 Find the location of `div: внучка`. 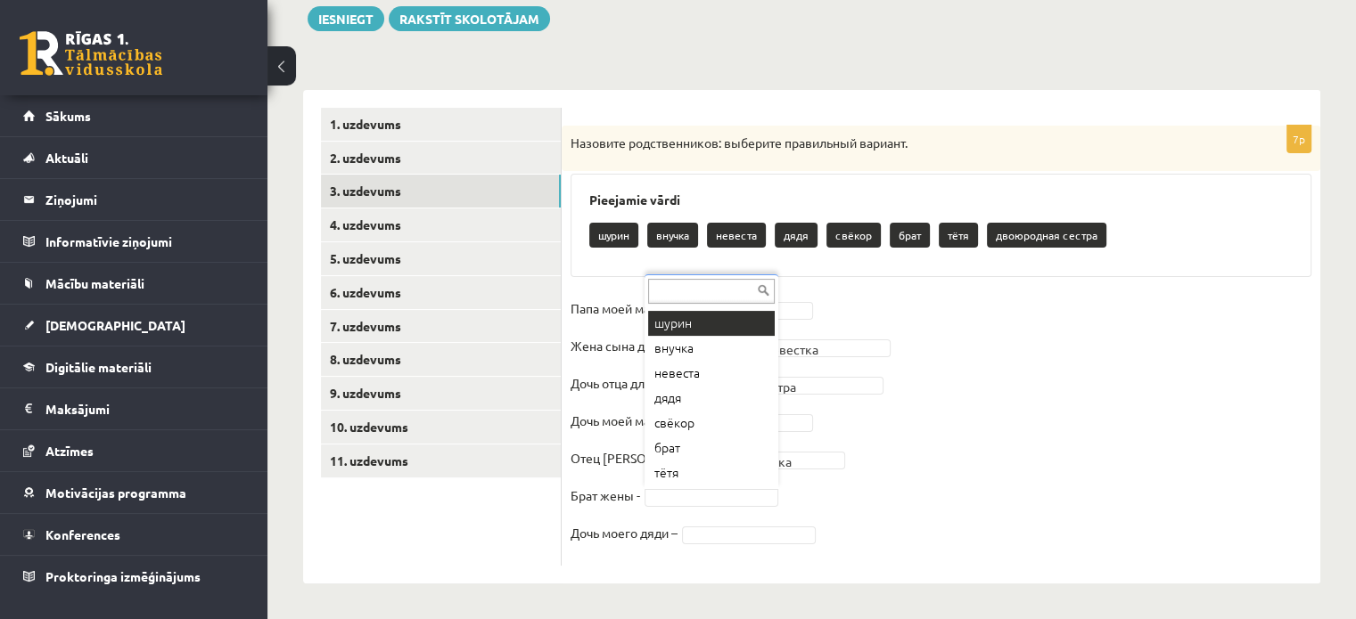

div: внучка is located at coordinates (711, 348).